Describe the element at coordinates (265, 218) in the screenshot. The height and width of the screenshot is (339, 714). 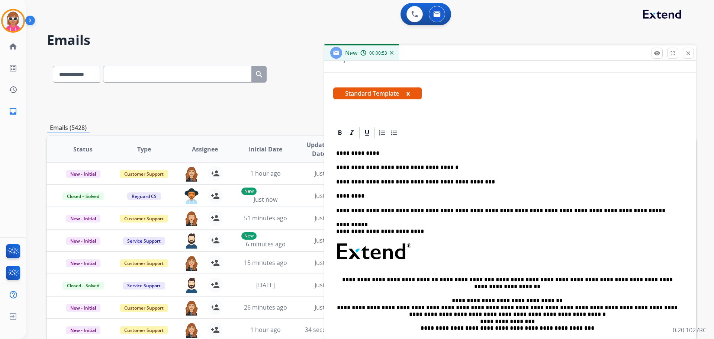
I see `span: 51 minutes ago` at that location.